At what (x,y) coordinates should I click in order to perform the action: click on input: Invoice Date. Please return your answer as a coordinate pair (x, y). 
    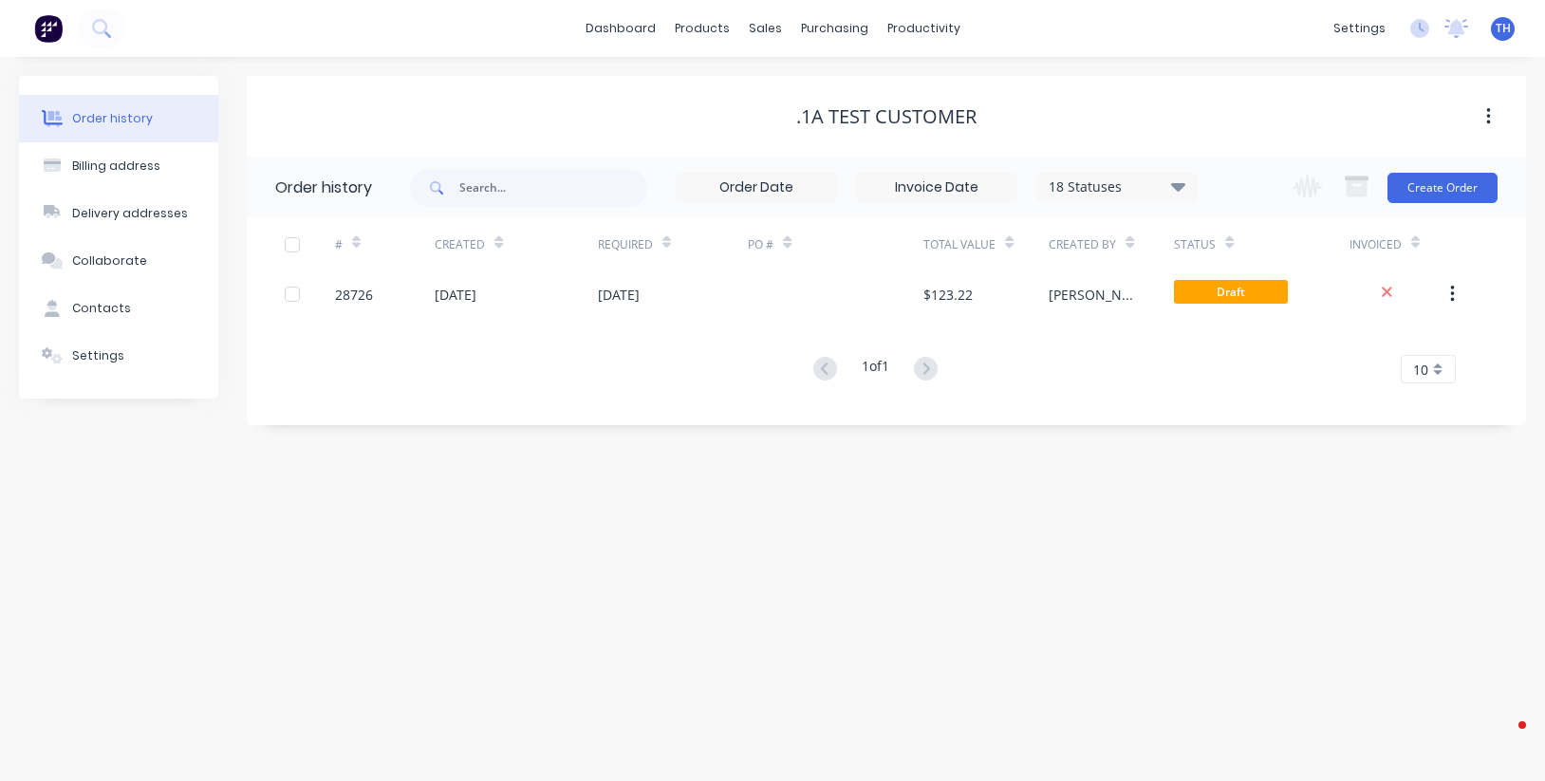
    Looking at the image, I should click on (937, 188).